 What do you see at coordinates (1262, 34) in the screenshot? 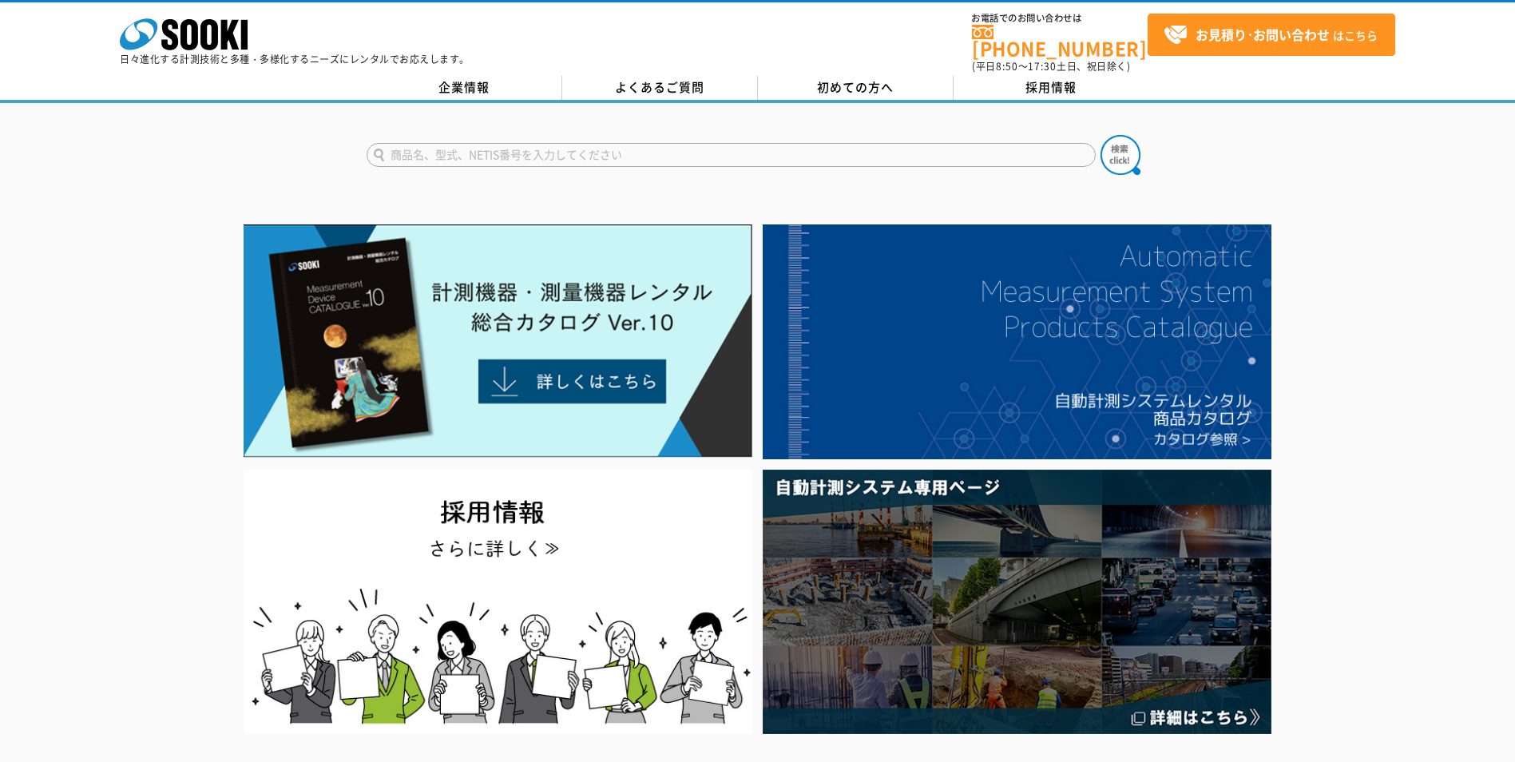
I see `strong: お見積り･お問い合わせ` at bounding box center [1262, 34].